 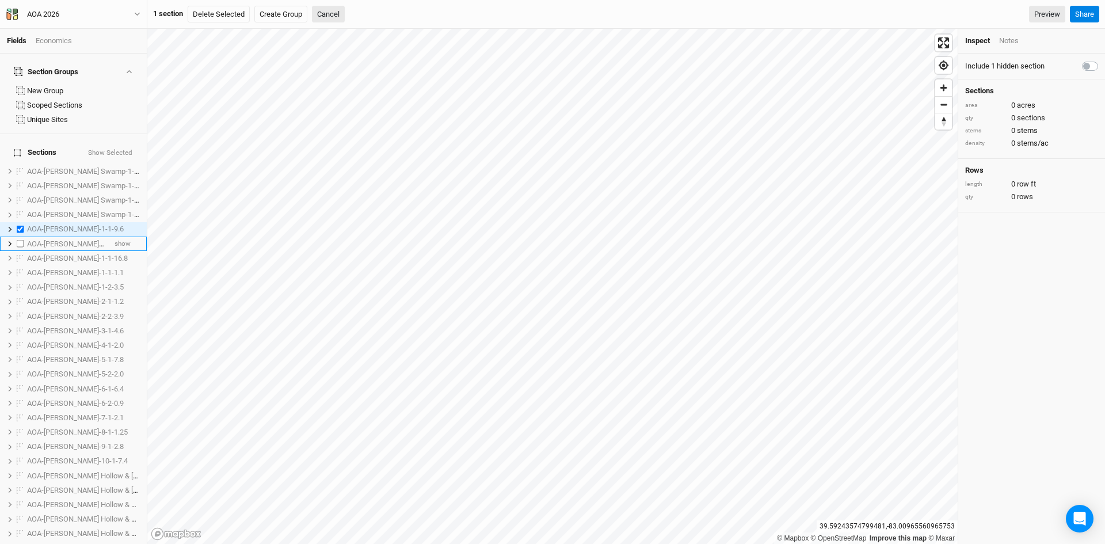 What do you see at coordinates (553, 286) in the screenshot?
I see `canvas: Map` at bounding box center [553, 286].